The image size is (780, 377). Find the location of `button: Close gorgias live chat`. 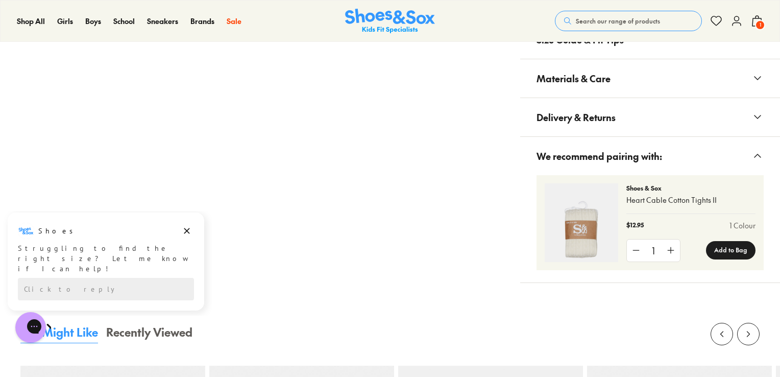

button: Close gorgias live chat is located at coordinates (20, 19).